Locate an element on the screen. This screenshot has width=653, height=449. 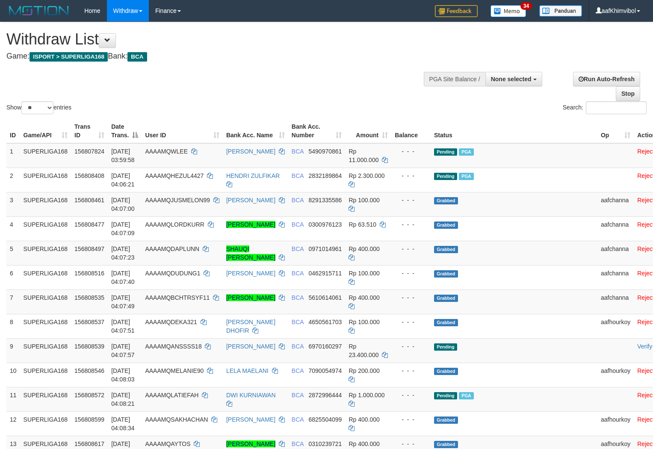
h1: Withdraw List is located at coordinates (216, 39).